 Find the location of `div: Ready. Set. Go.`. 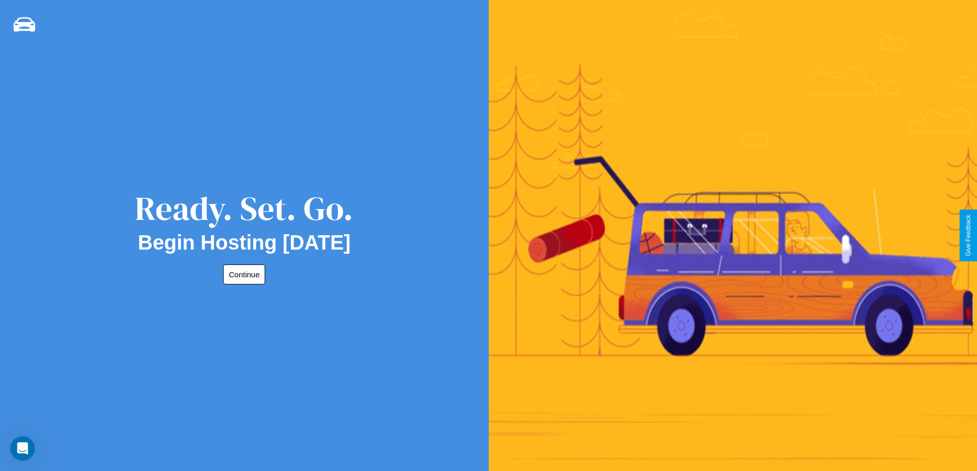

div: Ready. Set. Go. is located at coordinates (244, 208).